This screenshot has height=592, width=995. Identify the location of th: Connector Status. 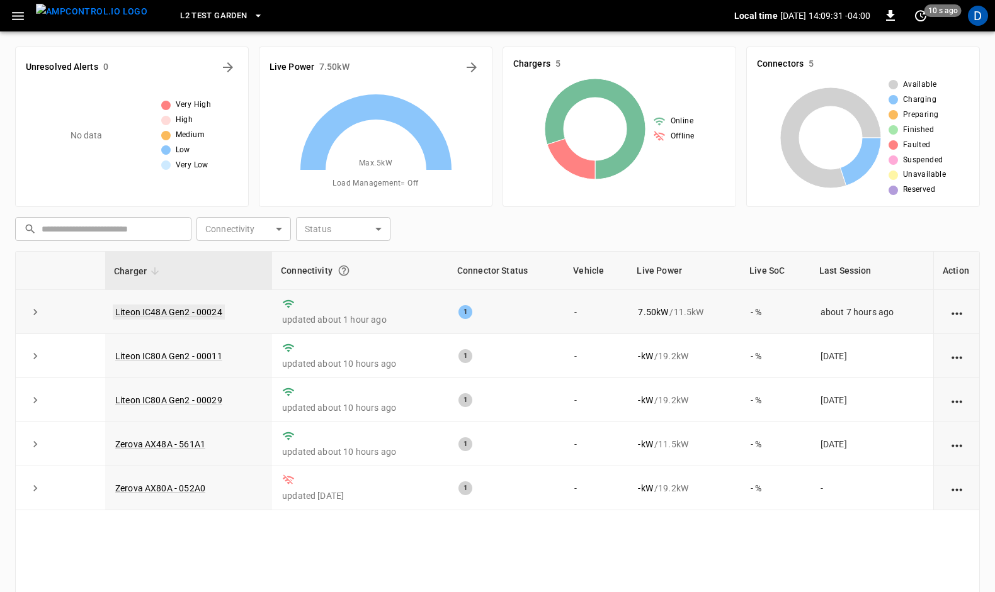
(506, 271).